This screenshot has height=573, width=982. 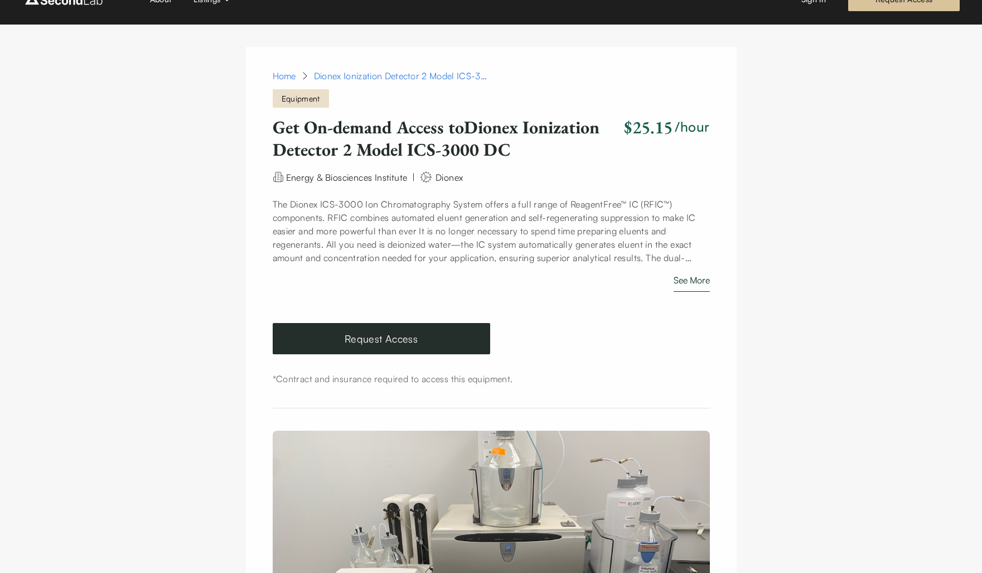 I want to click on a: Request Access, so click(x=382, y=339).